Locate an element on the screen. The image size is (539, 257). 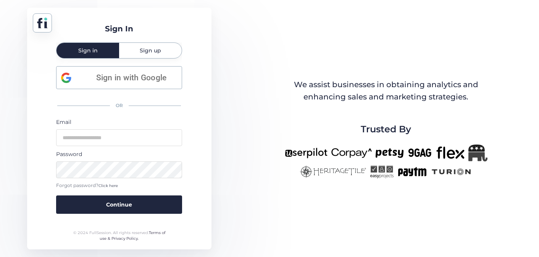
div: We assist businesses in obtaining analytics and enhancing sales and marketing strategies. is located at coordinates (386, 91).